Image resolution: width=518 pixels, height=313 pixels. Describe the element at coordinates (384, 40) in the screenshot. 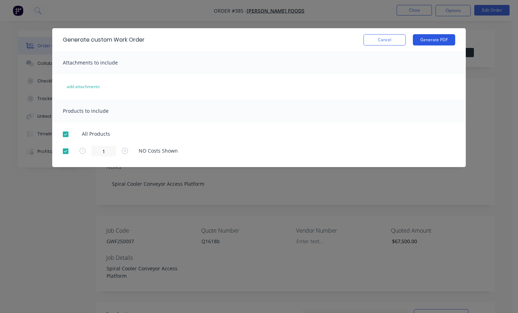

I see `button: Cancel` at that location.